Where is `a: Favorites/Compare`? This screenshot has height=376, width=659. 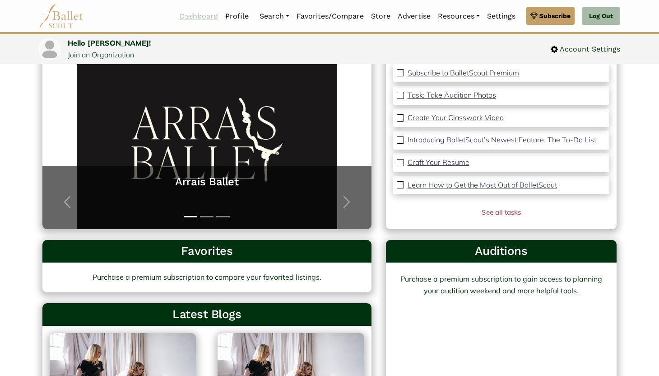 a: Favorites/Compare is located at coordinates (330, 16).